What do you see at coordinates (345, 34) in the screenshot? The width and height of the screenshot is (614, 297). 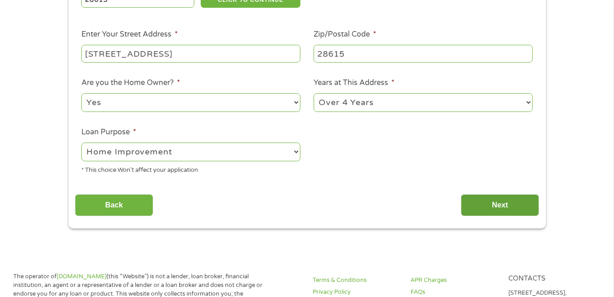 I see `label: Zip/Postal Code` at bounding box center [345, 34].